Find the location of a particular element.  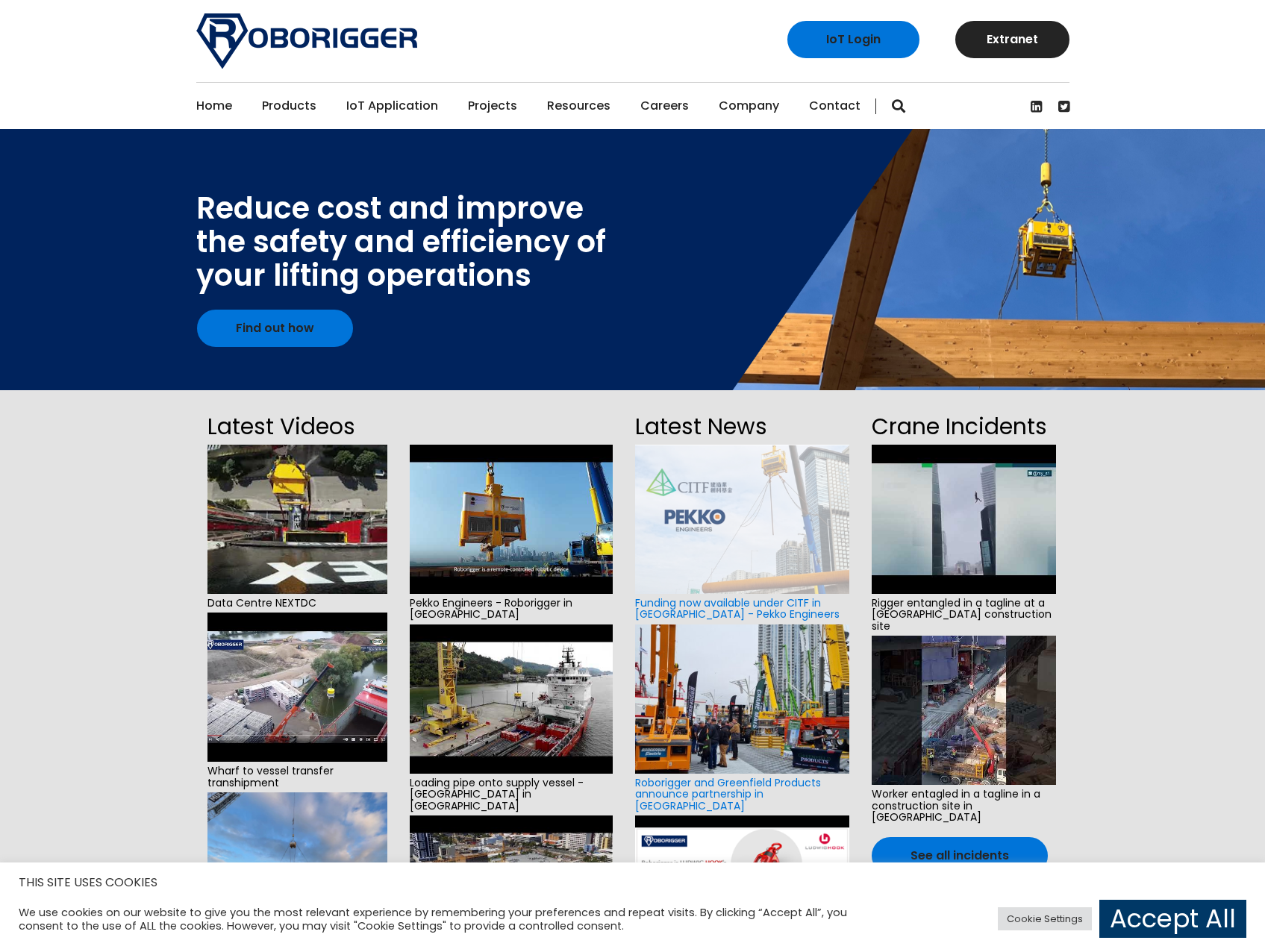

span: Data Centre NEXTDC is located at coordinates (297, 603).